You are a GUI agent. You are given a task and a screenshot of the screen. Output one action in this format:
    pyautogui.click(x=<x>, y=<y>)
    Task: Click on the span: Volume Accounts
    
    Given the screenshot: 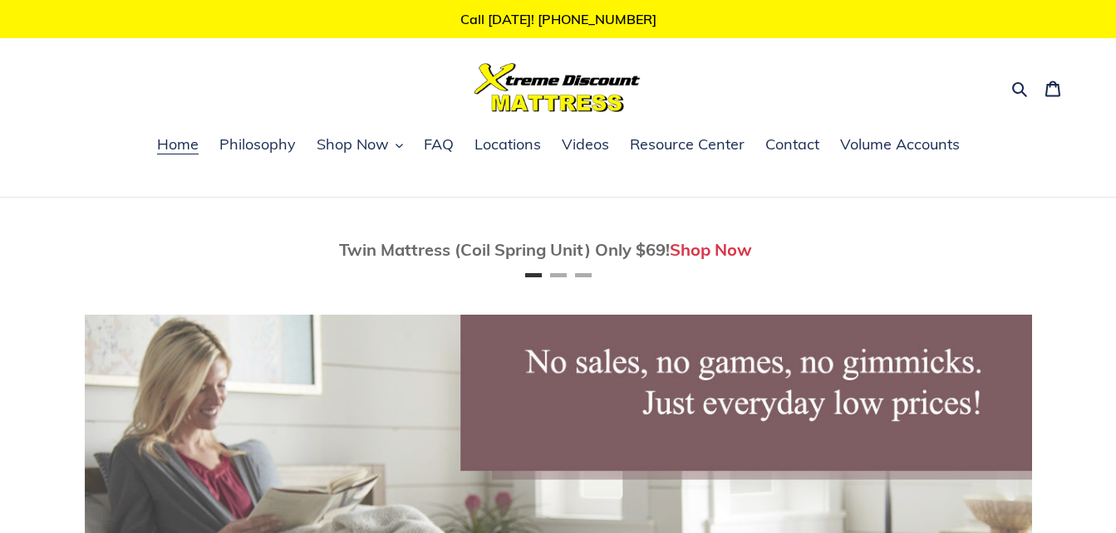 What is the action you would take?
    pyautogui.click(x=900, y=145)
    